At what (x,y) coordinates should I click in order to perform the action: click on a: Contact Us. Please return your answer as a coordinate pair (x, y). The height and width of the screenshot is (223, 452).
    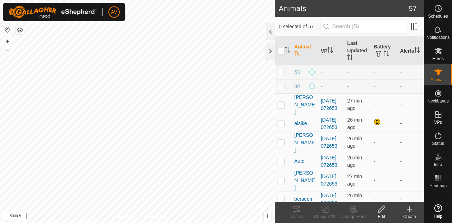
    Looking at the image, I should click on (154, 217).